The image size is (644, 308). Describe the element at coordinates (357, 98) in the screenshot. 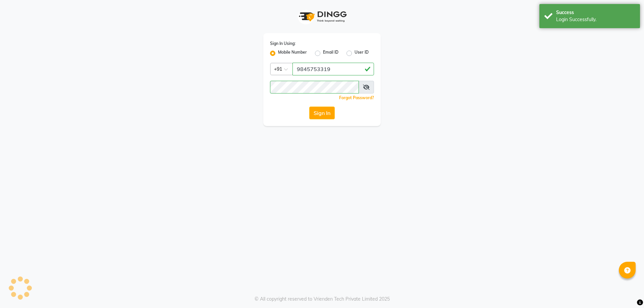

I see `a: Forgot Password?` at that location.